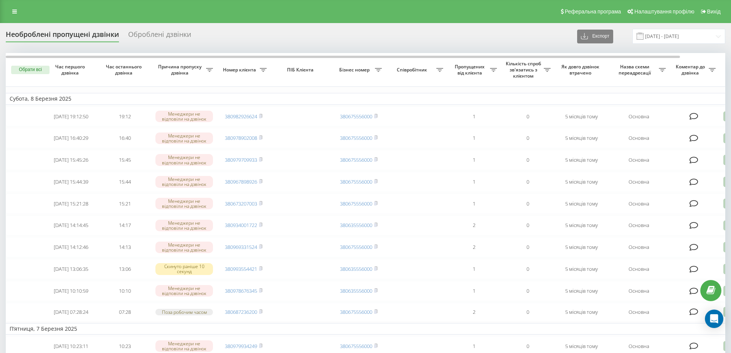 This screenshot has height=353, width=731. I want to click on div: Скинуто раніше 10 секунд, so click(184, 269).